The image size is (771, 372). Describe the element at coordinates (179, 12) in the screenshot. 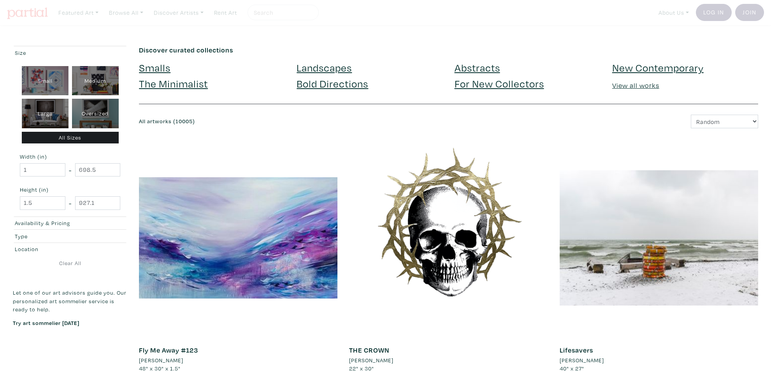

I see `a: Discover Artists` at that location.